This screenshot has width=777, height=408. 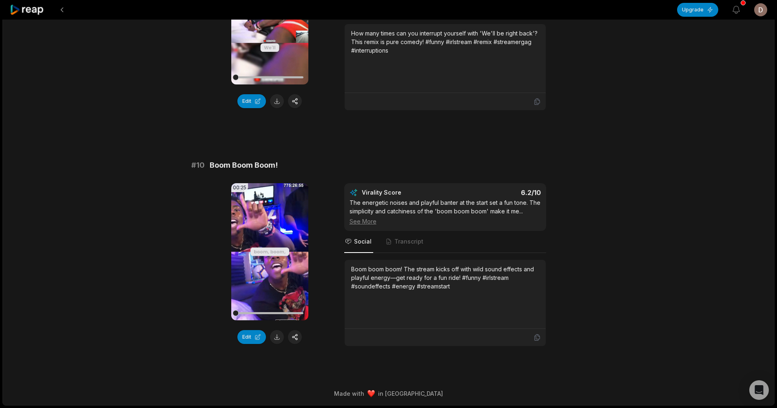 I want to click on span: Transcript, so click(x=409, y=241).